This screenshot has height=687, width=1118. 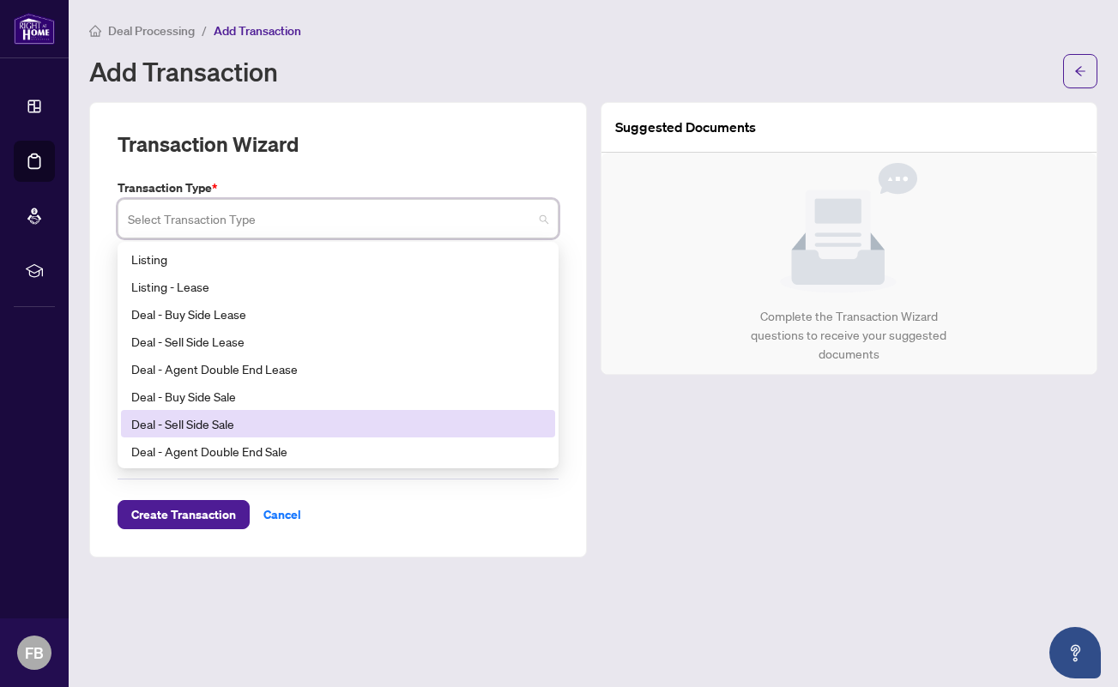 What do you see at coordinates (184, 515) in the screenshot?
I see `span: Create Transaction` at bounding box center [184, 515].